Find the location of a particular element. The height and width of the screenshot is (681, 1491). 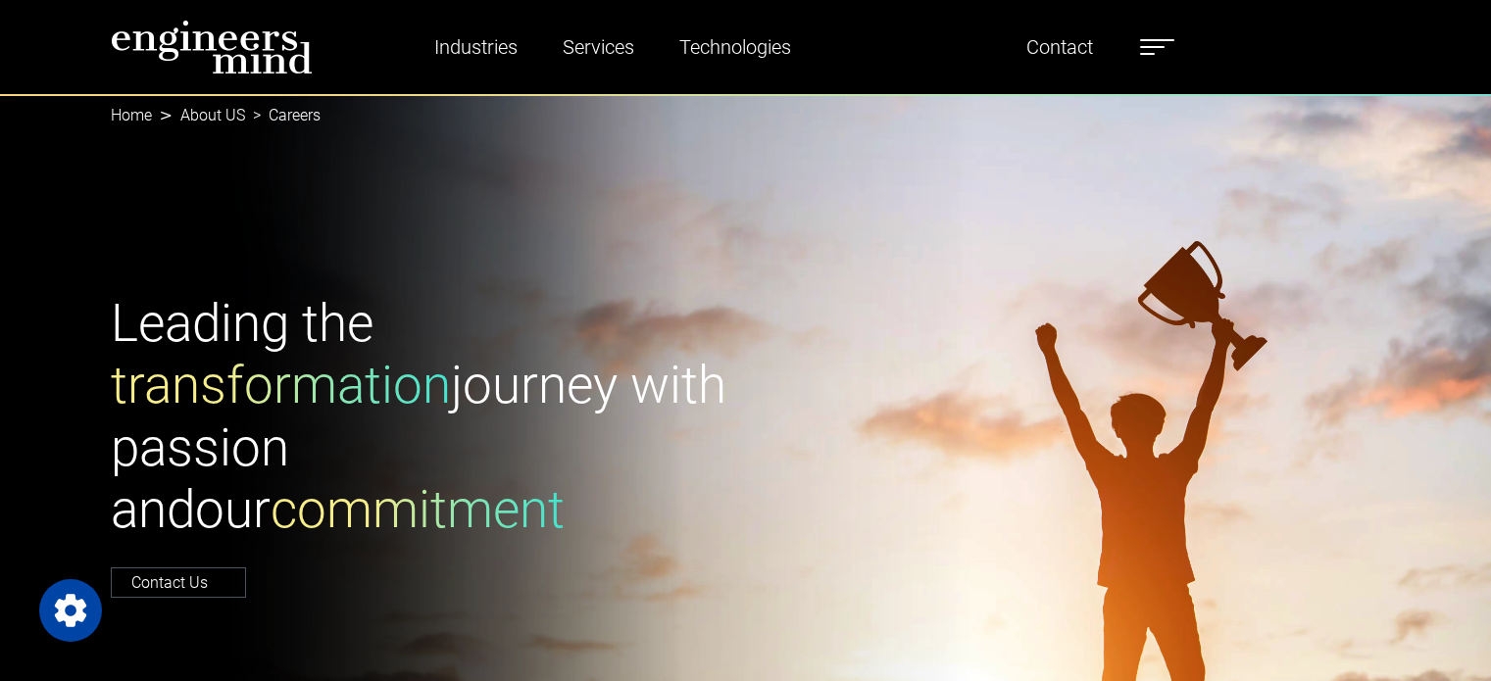

nav: breadcrumb is located at coordinates (746, 116).